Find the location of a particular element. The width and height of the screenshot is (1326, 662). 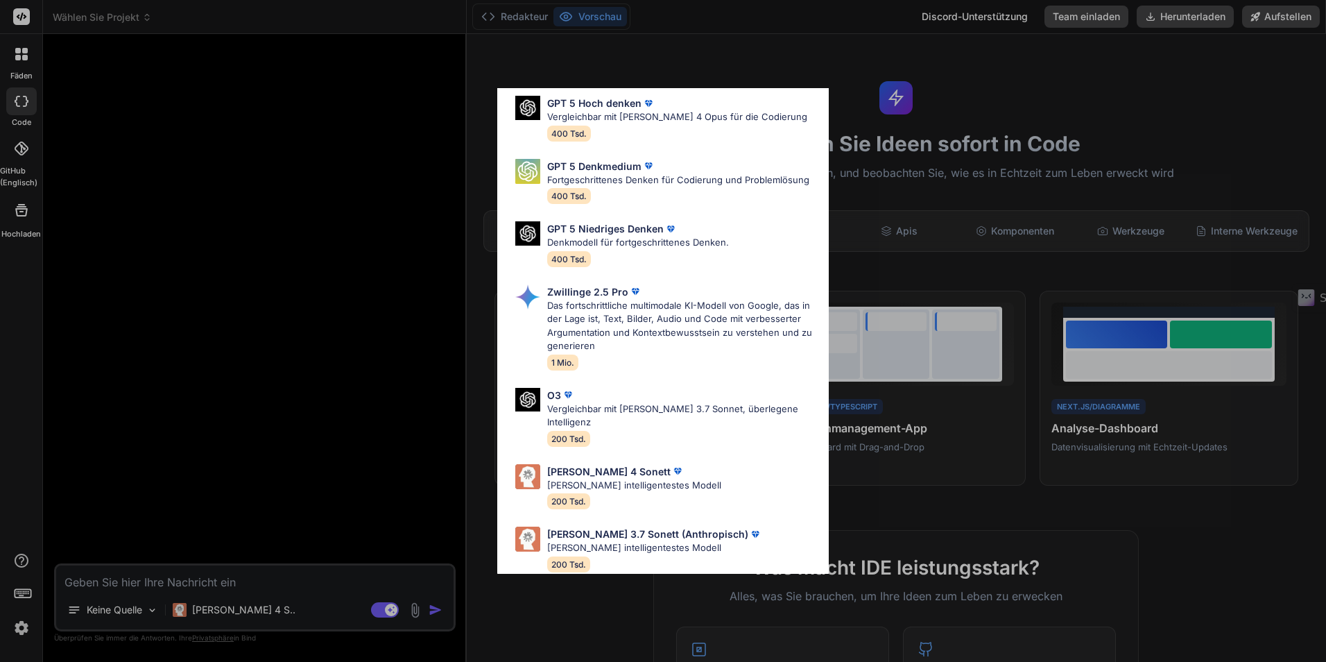

p: GPT 5 Niedriges Denken is located at coordinates (605, 228).